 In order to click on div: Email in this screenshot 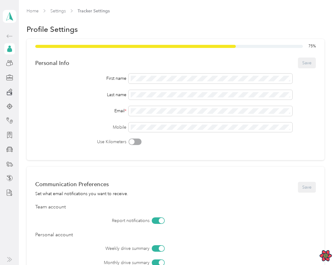, I will do `click(81, 111)`.